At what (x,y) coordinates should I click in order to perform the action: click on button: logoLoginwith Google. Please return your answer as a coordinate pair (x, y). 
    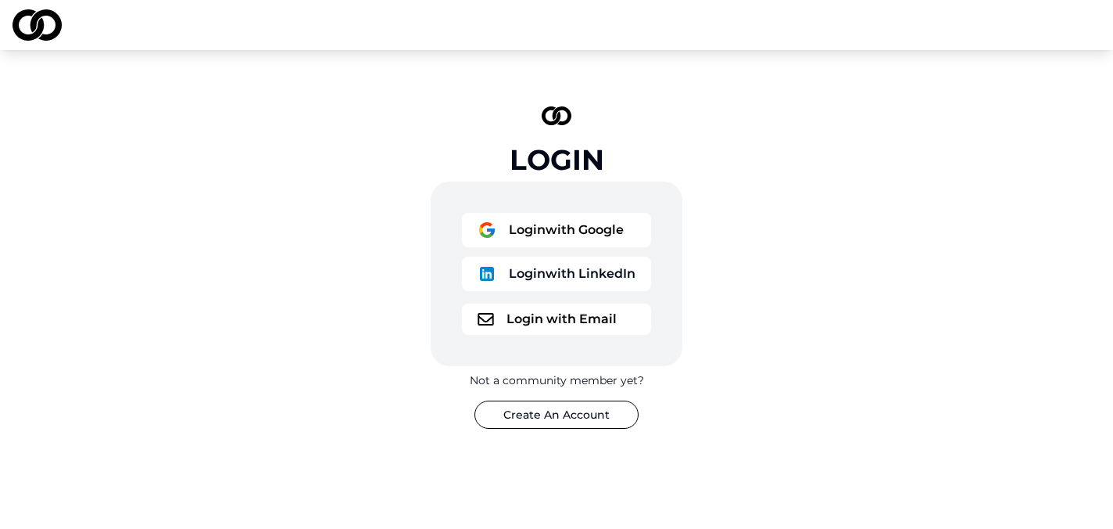
    Looking at the image, I should click on (557, 230).